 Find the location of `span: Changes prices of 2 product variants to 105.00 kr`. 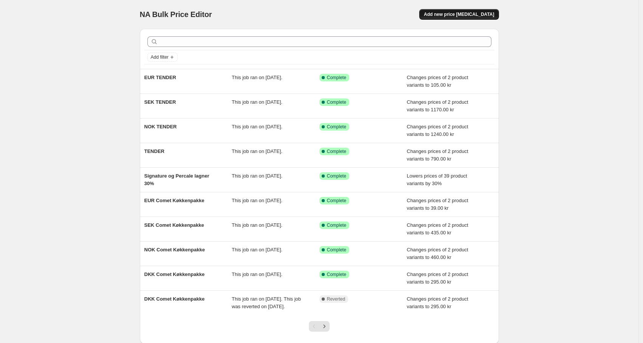

span: Changes prices of 2 product variants to 105.00 kr is located at coordinates (438, 81).